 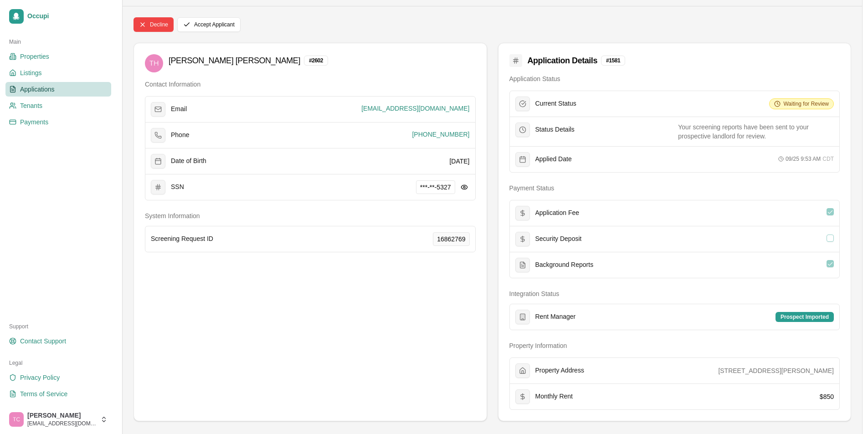 What do you see at coordinates (675, 188) in the screenshot?
I see `h4: Payment Status` at bounding box center [675, 188].